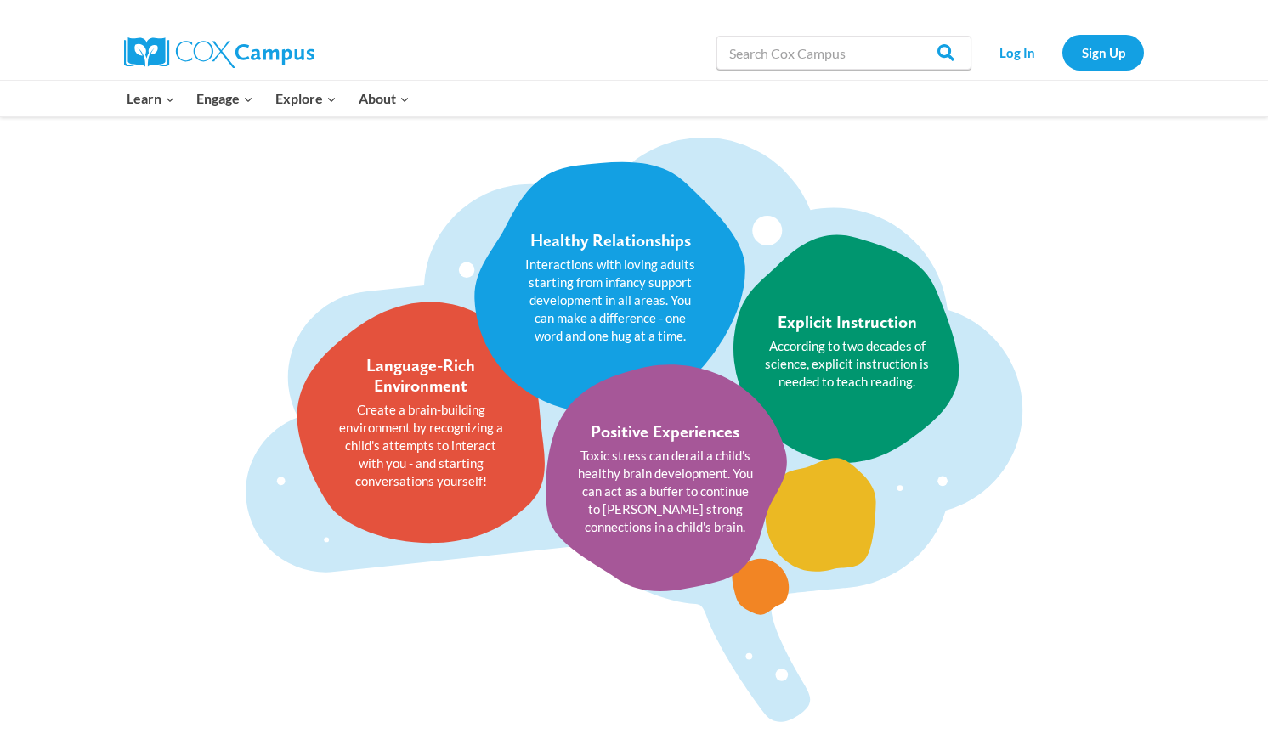 The width and height of the screenshot is (1268, 756). I want to click on p: Interactions with loving adults starting from infancy support development in all areas. You can m..., so click(610, 300).